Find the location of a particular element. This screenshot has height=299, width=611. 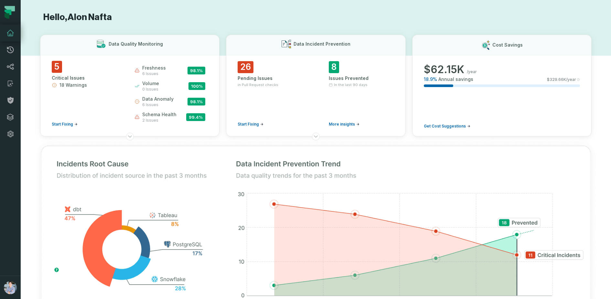

button: Cost Savings$62.15K/year18.9%Annual savings$329.66K/yearGet Cost Suggestions is located at coordinates (502, 85).